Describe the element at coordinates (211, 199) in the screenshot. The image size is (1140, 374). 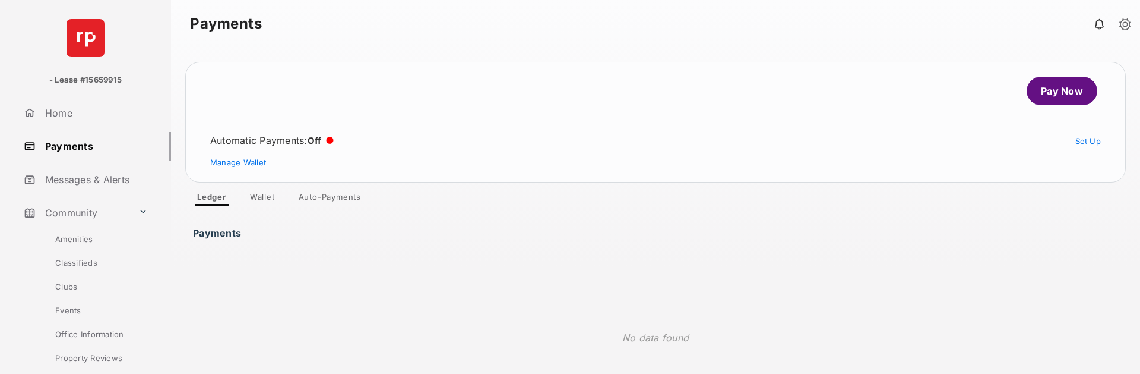
I see `a: Ledger` at that location.